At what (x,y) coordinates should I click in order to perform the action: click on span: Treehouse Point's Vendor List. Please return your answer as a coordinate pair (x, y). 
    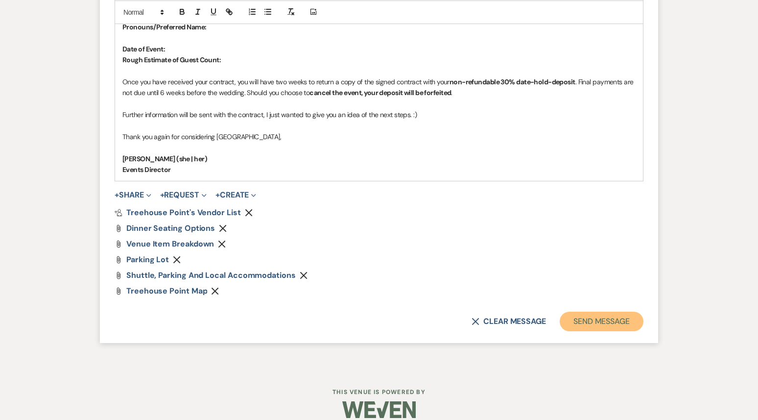
    Looking at the image, I should click on (184, 212).